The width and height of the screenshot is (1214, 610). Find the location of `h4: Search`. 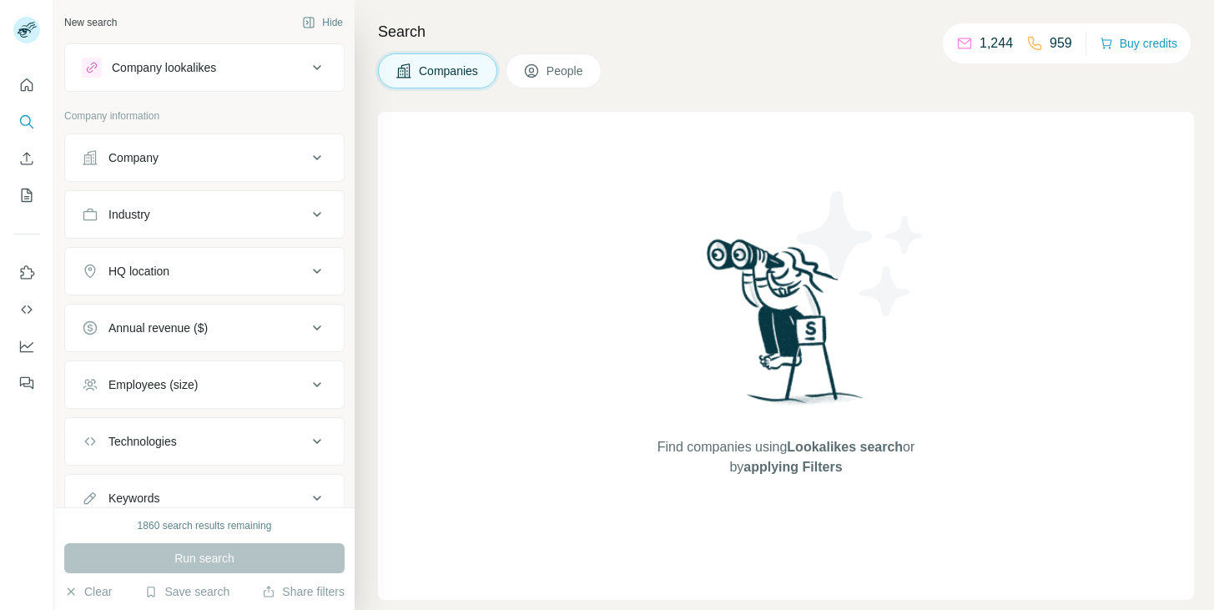

h4: Search is located at coordinates (786, 32).